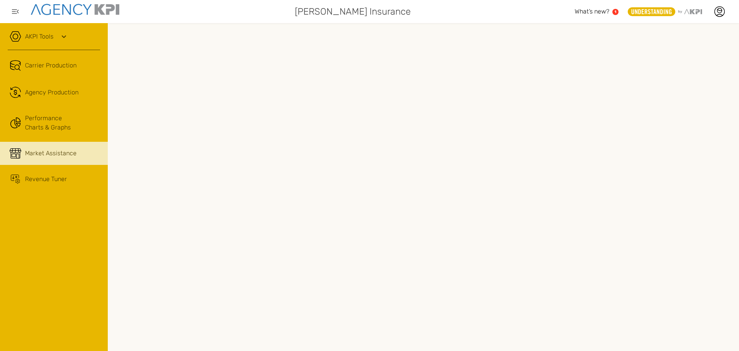 The width and height of the screenshot is (739, 351). I want to click on a: AKPI Tools, so click(39, 37).